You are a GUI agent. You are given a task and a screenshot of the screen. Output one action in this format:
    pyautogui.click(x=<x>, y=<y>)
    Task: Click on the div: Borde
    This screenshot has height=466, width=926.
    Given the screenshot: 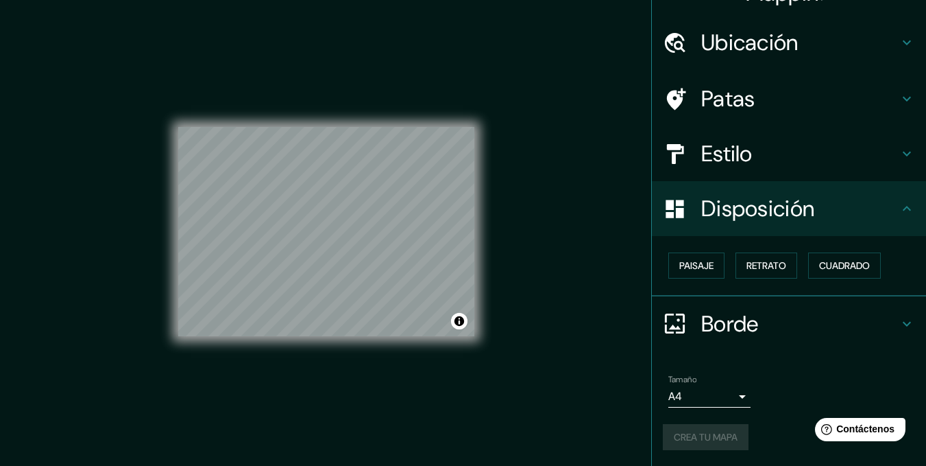 What is the action you would take?
    pyautogui.click(x=789, y=324)
    